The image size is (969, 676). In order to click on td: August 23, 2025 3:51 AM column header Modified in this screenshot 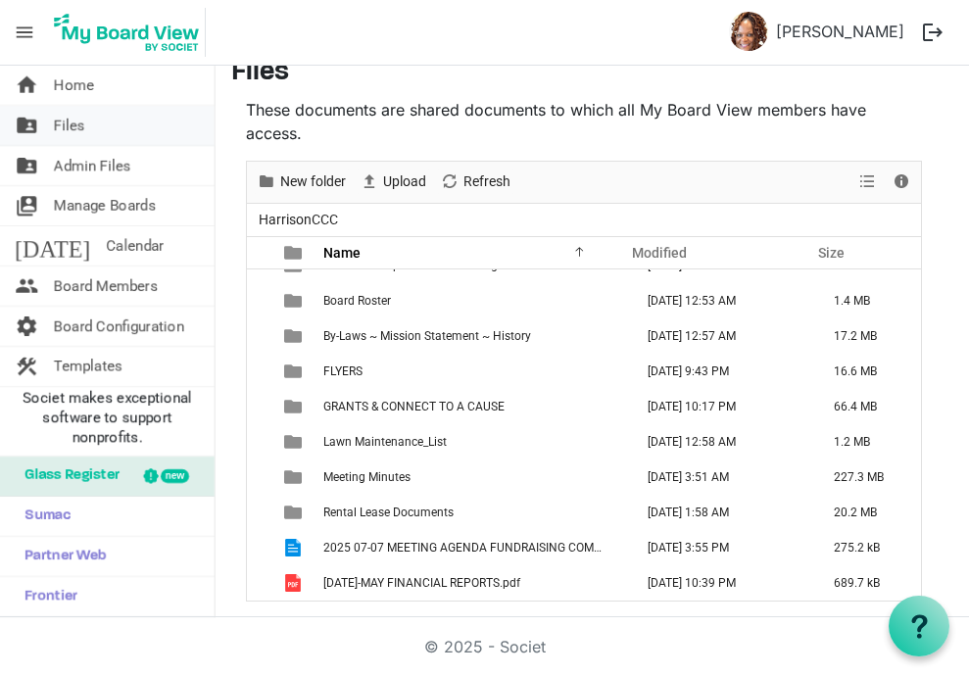, I will do `click(720, 477)`.